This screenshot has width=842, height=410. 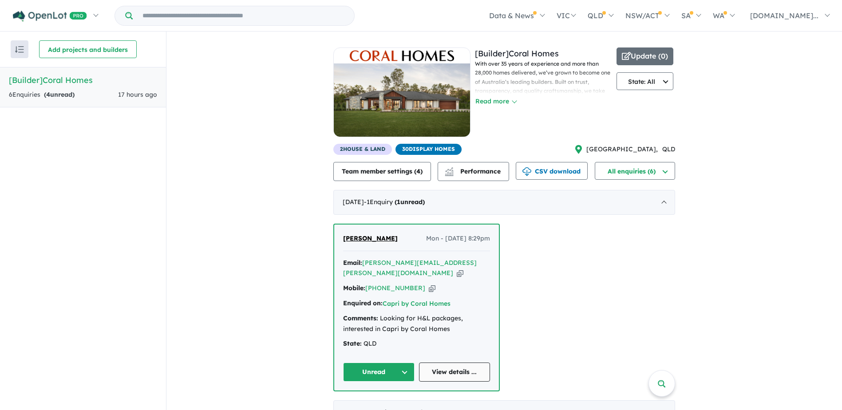 I want to click on div: Looking for H&L packages, interested in Capri by Coral Homes, so click(x=416, y=324).